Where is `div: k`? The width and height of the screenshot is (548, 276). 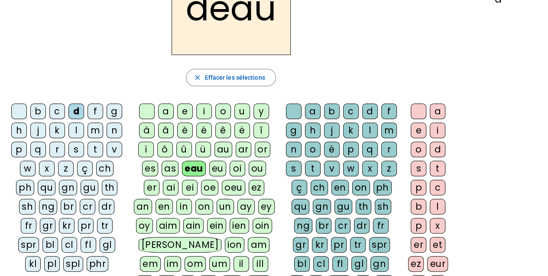
div: k is located at coordinates (57, 130).